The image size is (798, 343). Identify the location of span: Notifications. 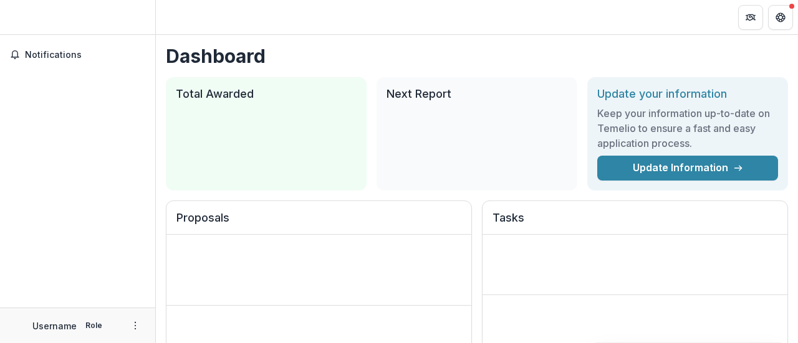
(85, 55).